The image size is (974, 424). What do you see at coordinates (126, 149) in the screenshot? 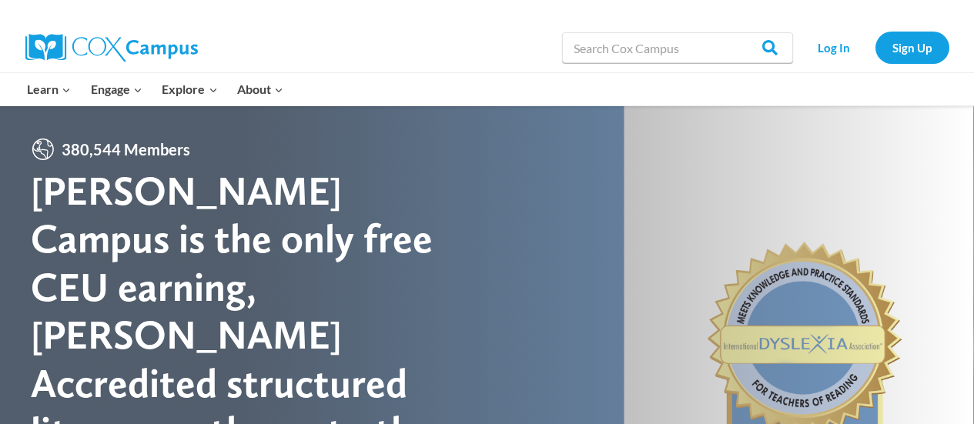
I see `span: 380,544 Members` at bounding box center [126, 149].